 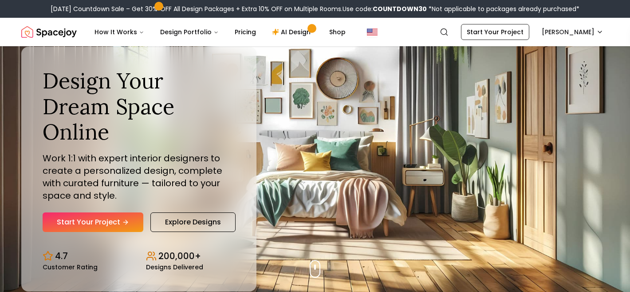 What do you see at coordinates (70, 267) in the screenshot?
I see `small: Customer Rating` at bounding box center [70, 267].